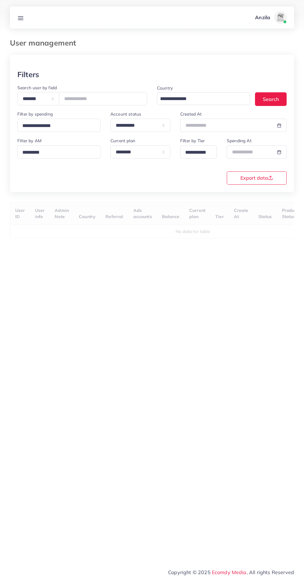 This screenshot has height=580, width=304. Describe the element at coordinates (262, 17) in the screenshot. I see `p: Anzila` at that location.